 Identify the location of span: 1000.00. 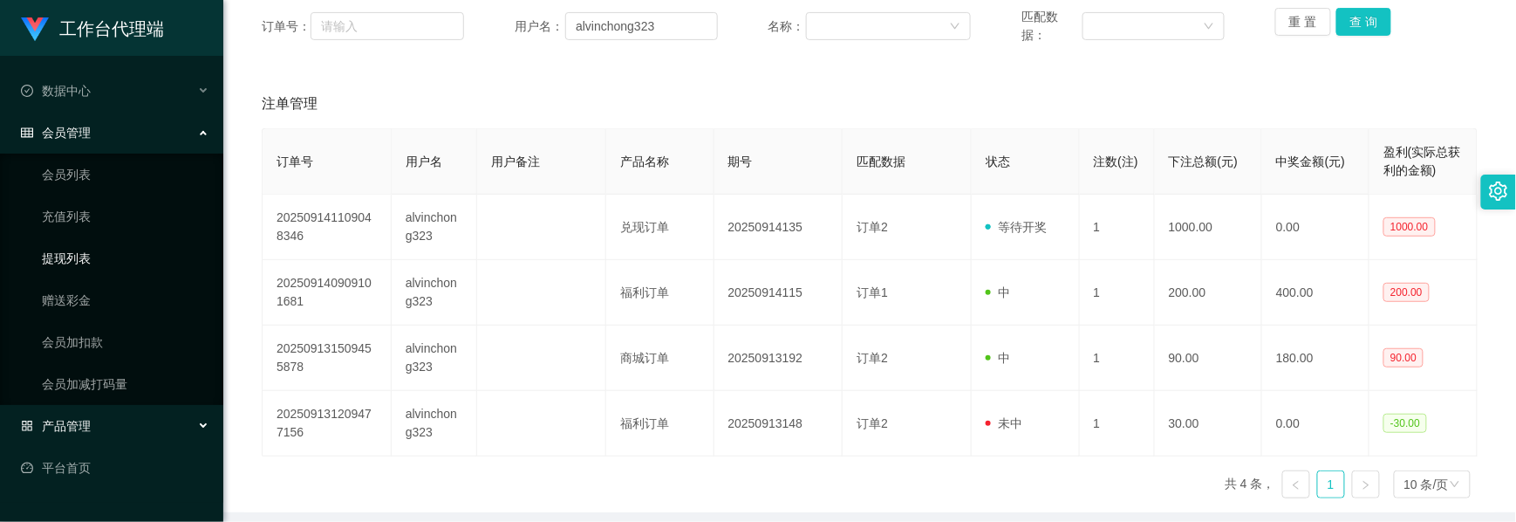
(1409, 227).